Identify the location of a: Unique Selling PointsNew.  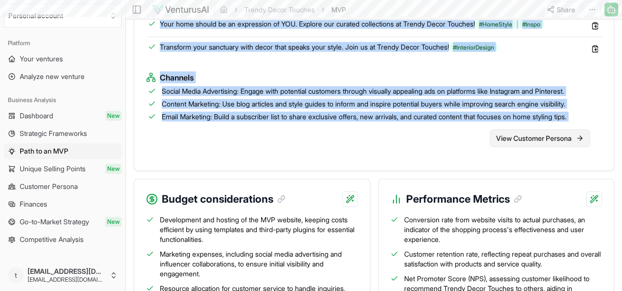
(62, 169).